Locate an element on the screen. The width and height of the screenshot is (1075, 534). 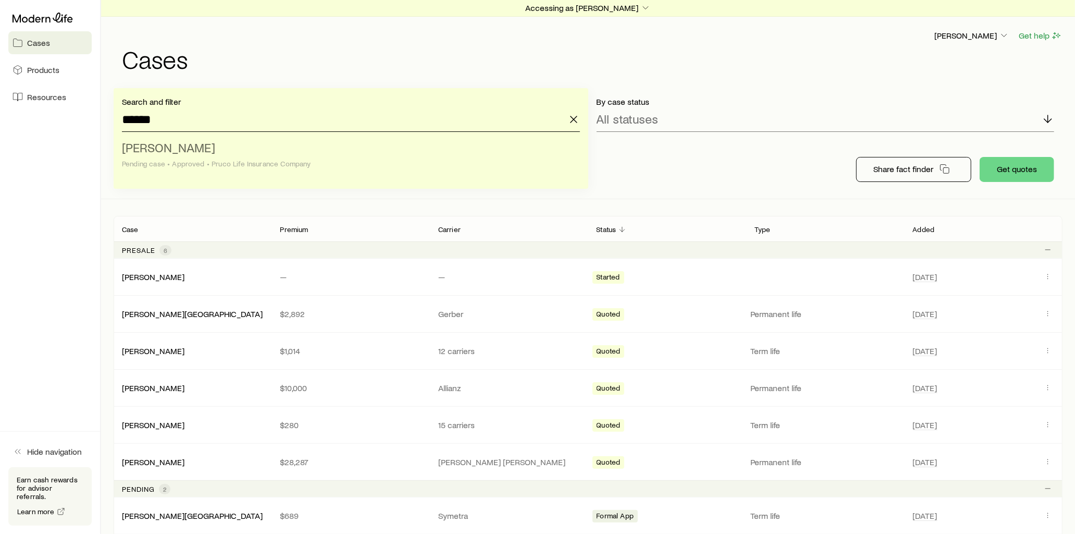
div: Earn cash rewards for advisor referrals.Learn more is located at coordinates (50, 496).